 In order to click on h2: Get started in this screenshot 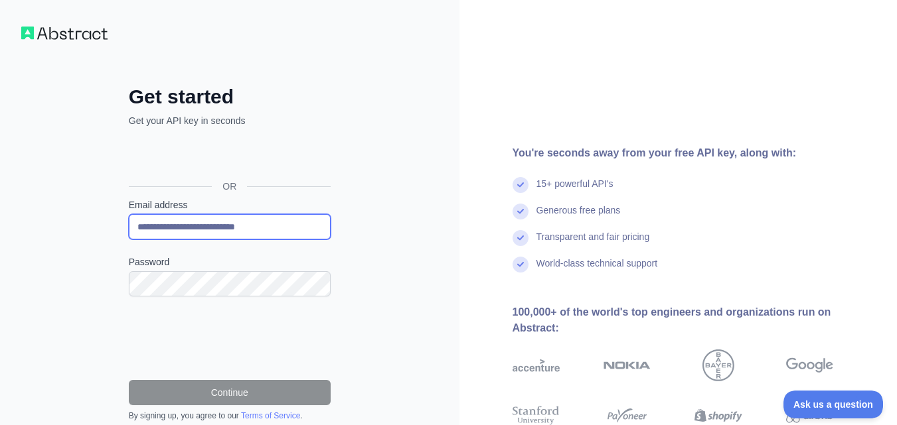, I will do `click(230, 97)`.